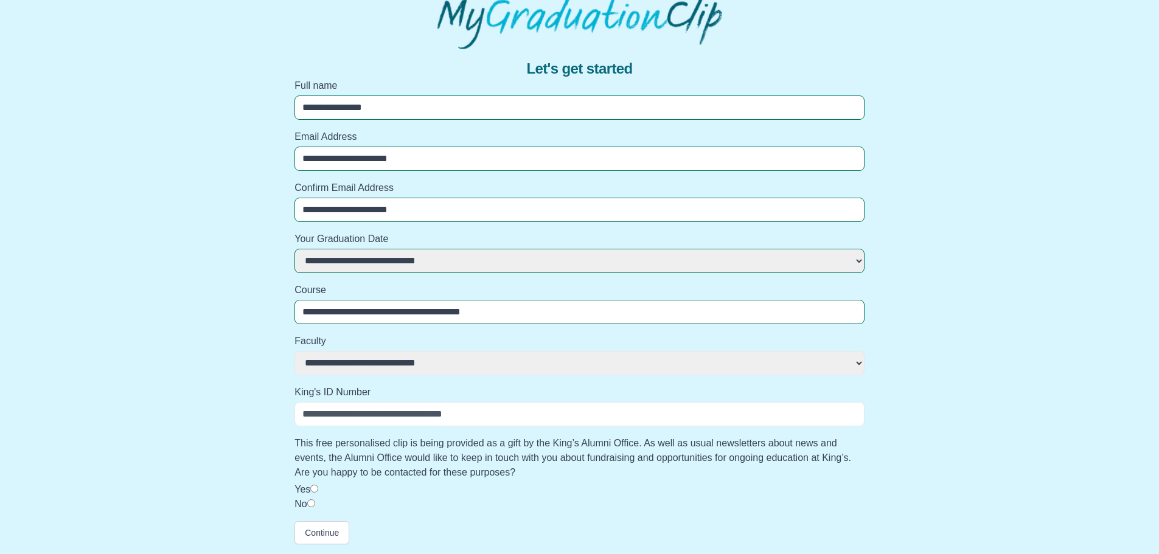  I want to click on label: Yes, so click(302, 489).